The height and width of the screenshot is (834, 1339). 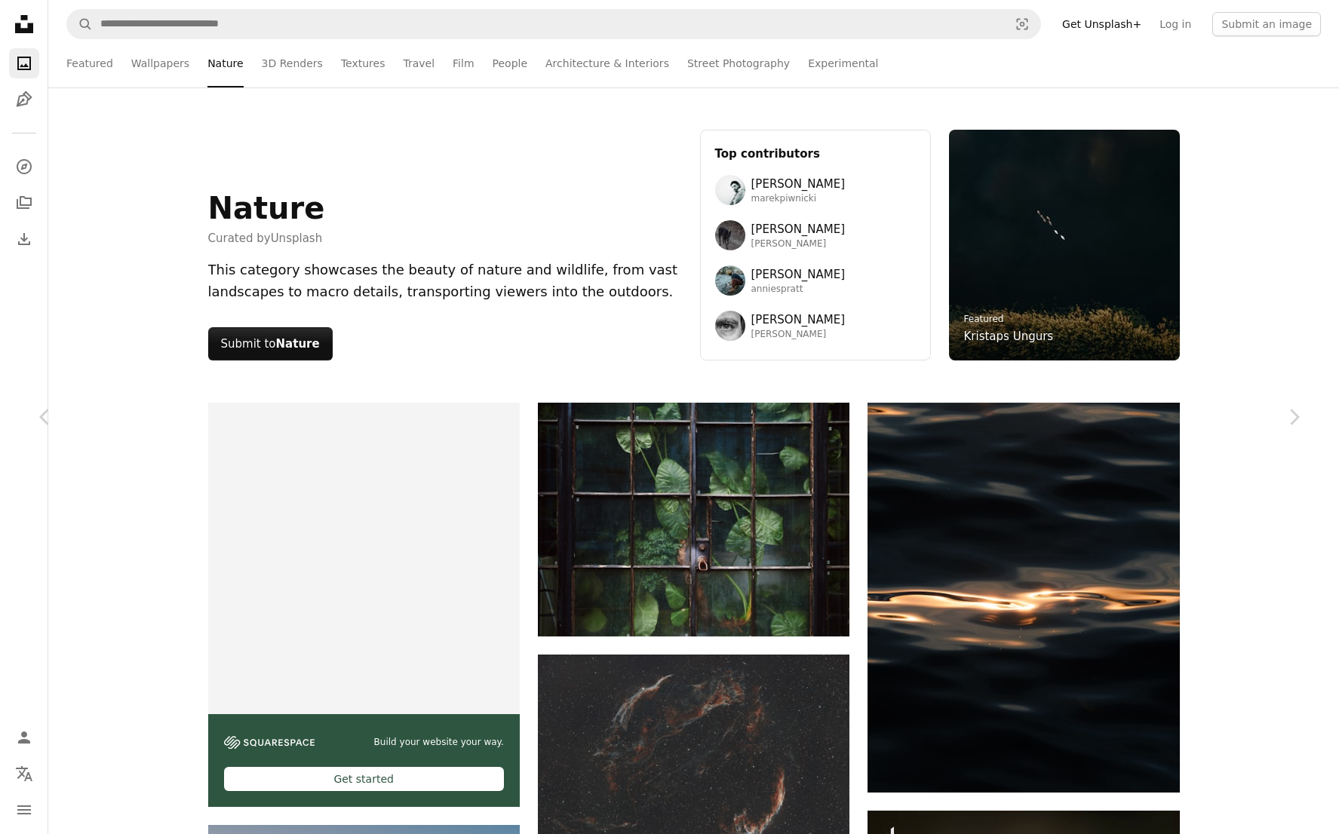 What do you see at coordinates (24, 774) in the screenshot?
I see `button: Language` at bounding box center [24, 774].